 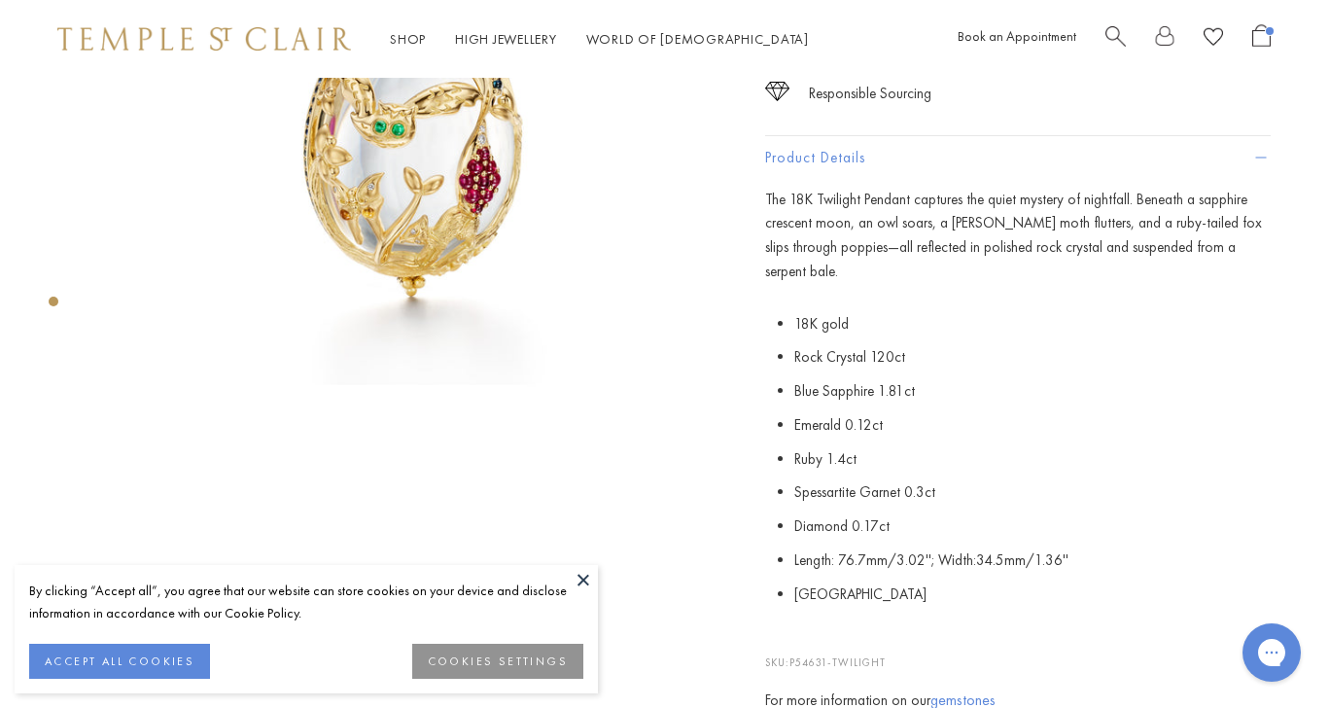 What do you see at coordinates (1032, 357) in the screenshot?
I see `li: Rock Crystal 120ct` at bounding box center [1032, 357].